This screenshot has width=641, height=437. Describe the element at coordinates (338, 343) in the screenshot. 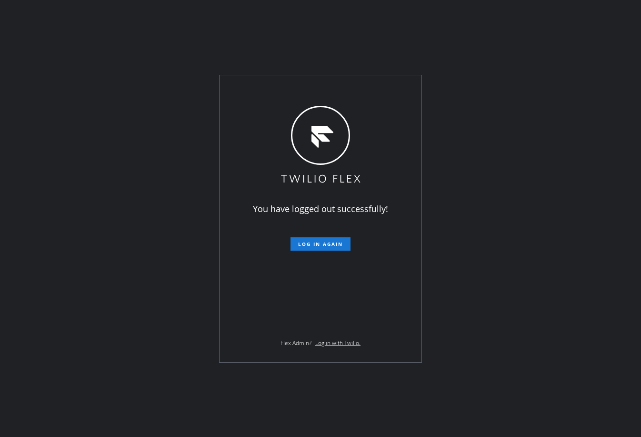

I see `span: Log in with Twilio.` at that location.